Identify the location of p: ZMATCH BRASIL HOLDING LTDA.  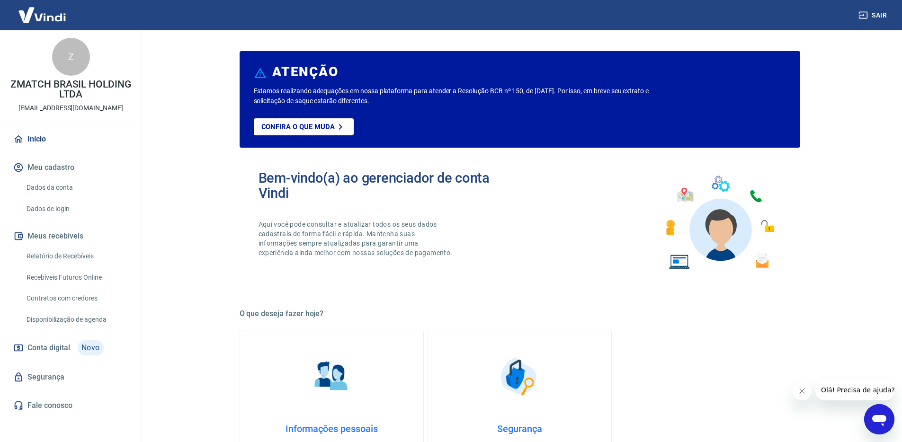
(71, 89).